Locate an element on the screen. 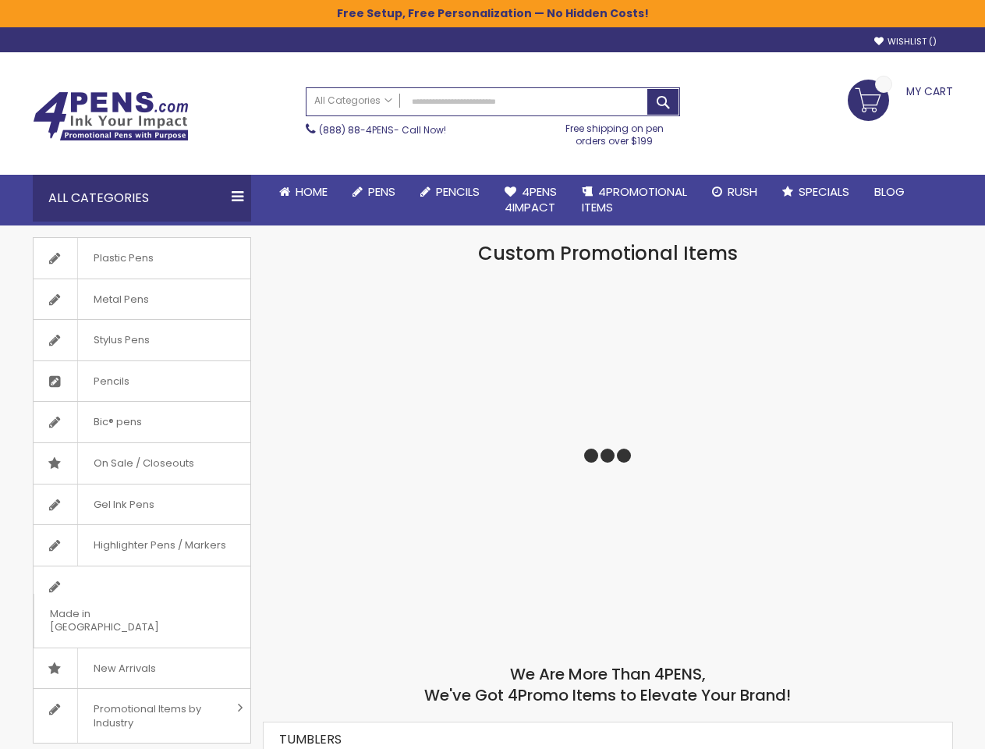 The width and height of the screenshot is (985, 749). a: 4Pens4impact is located at coordinates (531, 200).